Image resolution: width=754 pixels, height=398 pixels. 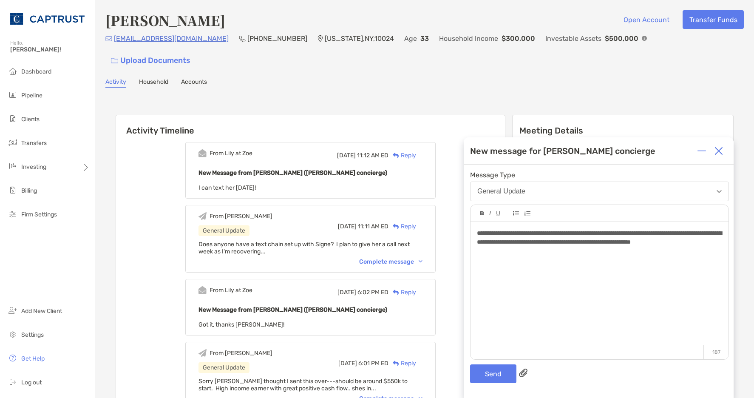 What do you see at coordinates (13, 166) in the screenshot?
I see `img: investing icon` at bounding box center [13, 166].